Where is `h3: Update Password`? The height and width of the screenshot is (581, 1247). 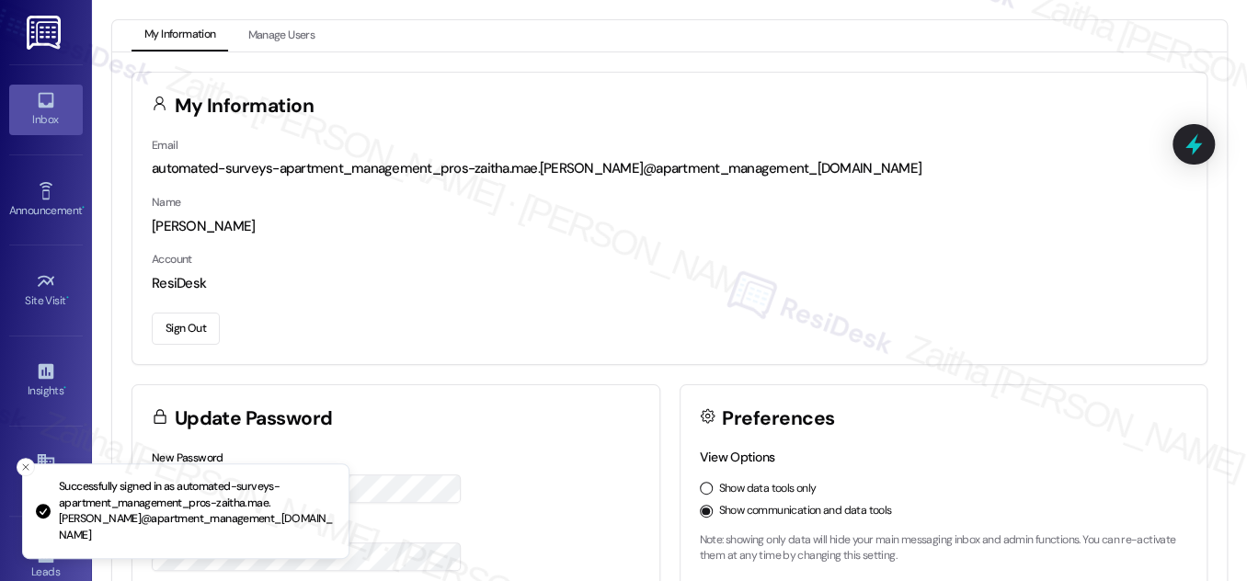 h3: Update Password is located at coordinates (254, 419).